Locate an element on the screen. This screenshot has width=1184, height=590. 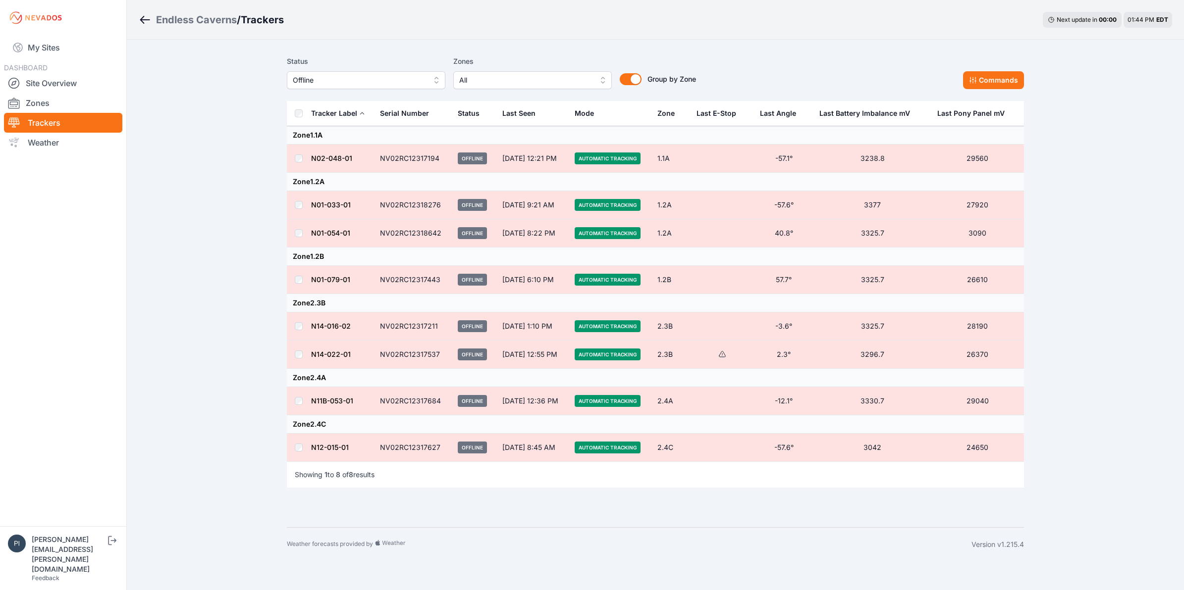
span: Group by Zone is located at coordinates (672, 79).